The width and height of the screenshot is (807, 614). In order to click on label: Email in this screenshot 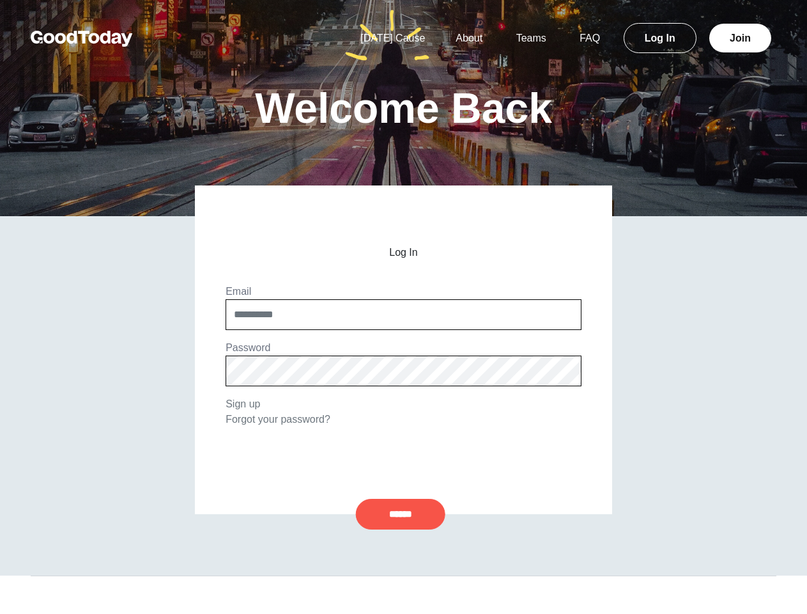, I will do `click(238, 291)`.